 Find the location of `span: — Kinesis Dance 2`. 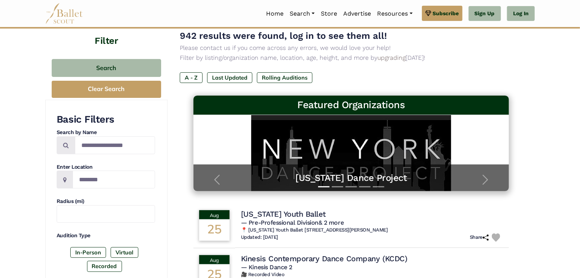

span: — Kinesis Dance 2 is located at coordinates (267, 267).